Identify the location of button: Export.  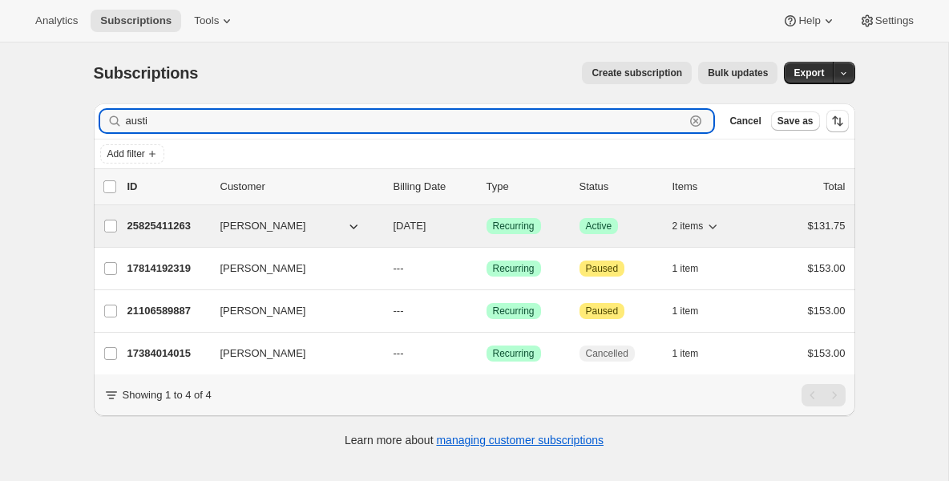
(809, 73).